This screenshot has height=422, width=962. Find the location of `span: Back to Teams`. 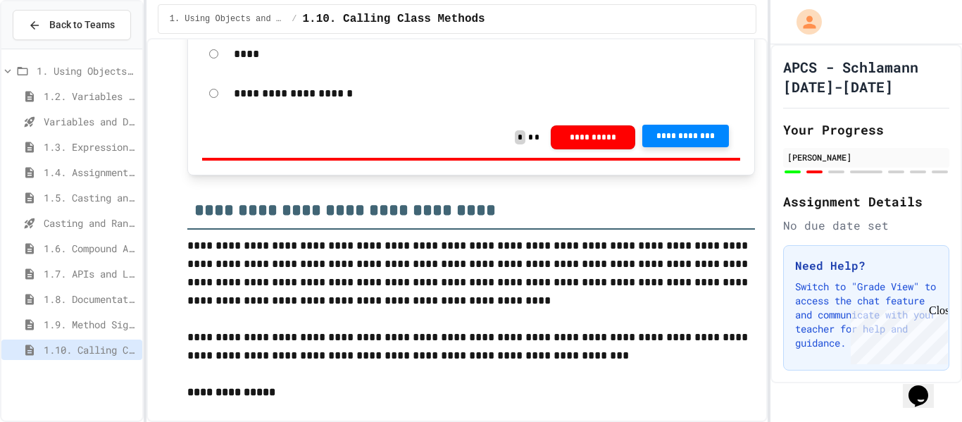

span: Back to Teams is located at coordinates (82, 25).